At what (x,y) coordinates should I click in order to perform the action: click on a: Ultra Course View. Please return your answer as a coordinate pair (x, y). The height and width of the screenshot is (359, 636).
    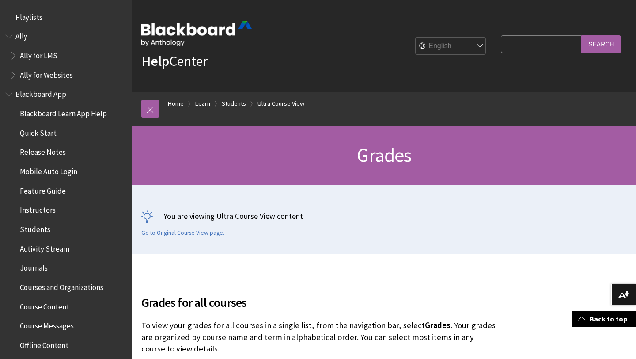
    Looking at the image, I should click on (281, 103).